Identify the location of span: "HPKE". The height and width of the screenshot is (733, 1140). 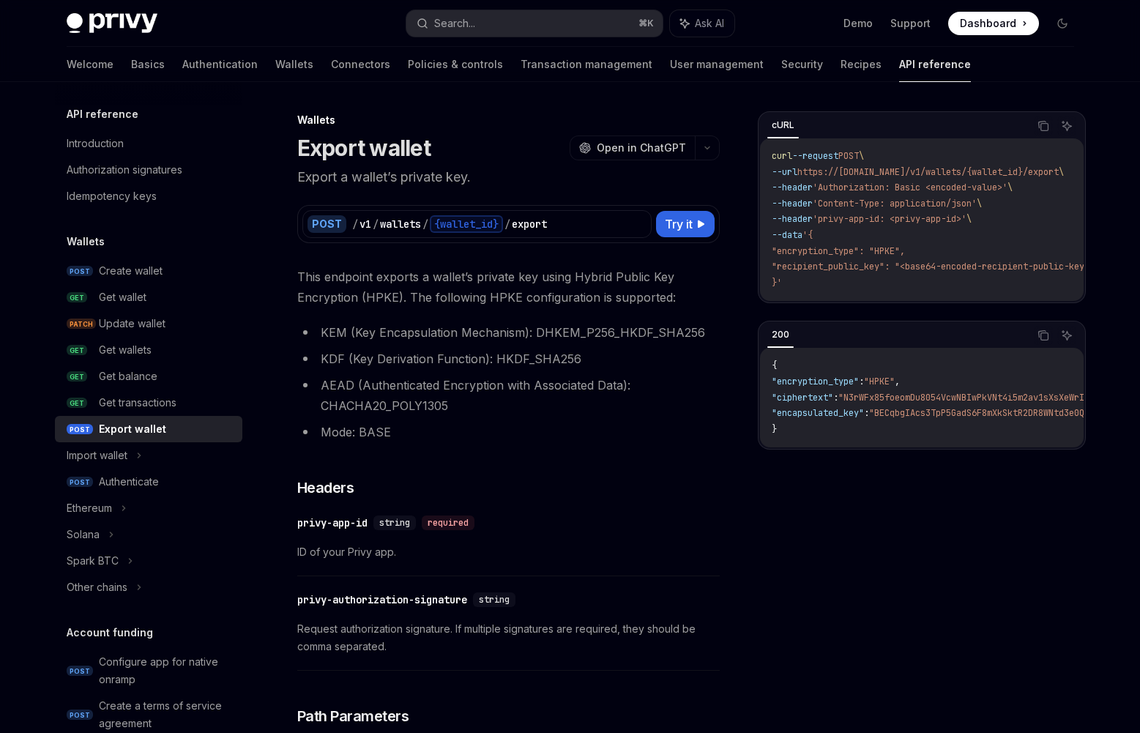
(880, 382).